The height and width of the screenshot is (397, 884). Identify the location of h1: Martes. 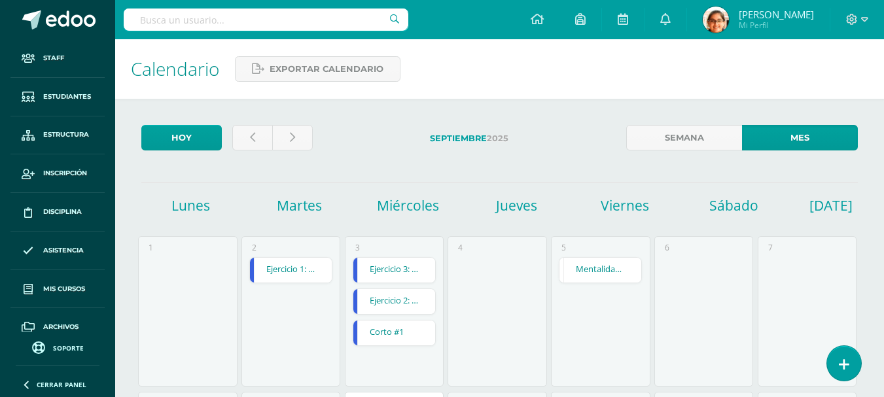
(300, 206).